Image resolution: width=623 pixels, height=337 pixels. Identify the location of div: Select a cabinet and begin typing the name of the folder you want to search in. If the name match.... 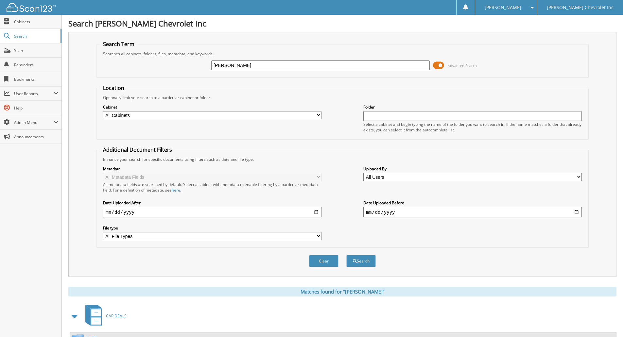
(473, 127).